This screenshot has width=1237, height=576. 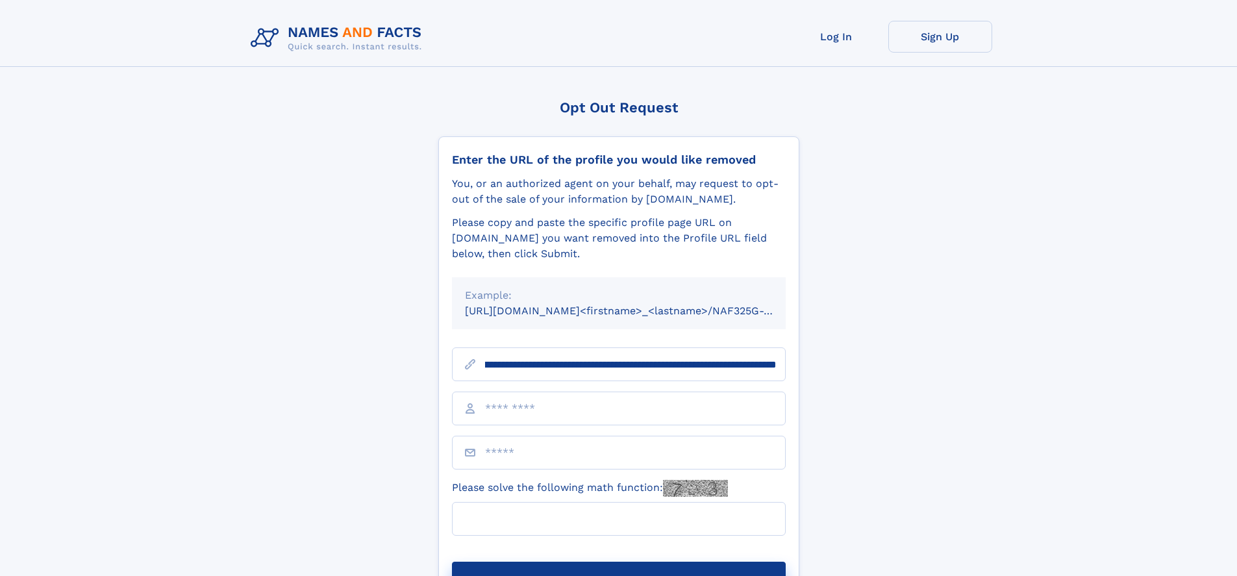 What do you see at coordinates (619, 295) in the screenshot?
I see `div: Example:` at bounding box center [619, 295].